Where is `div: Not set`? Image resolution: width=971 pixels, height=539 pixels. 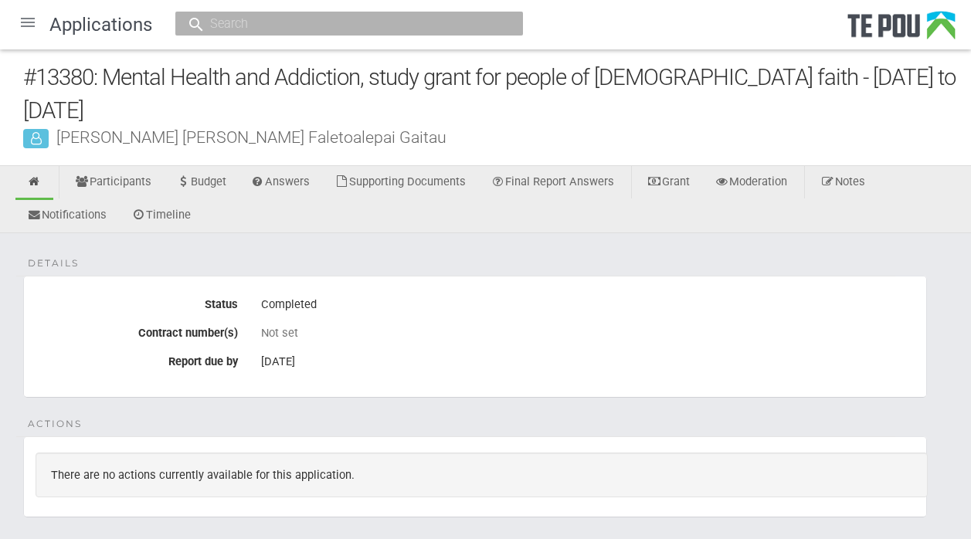 div: Not set is located at coordinates (588, 333).